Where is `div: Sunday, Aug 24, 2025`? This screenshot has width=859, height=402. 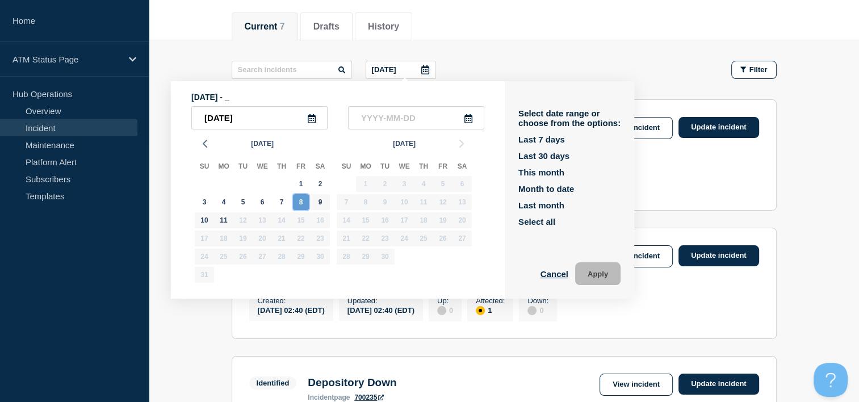 div: Sunday, Aug 24, 2025 is located at coordinates (204, 257).